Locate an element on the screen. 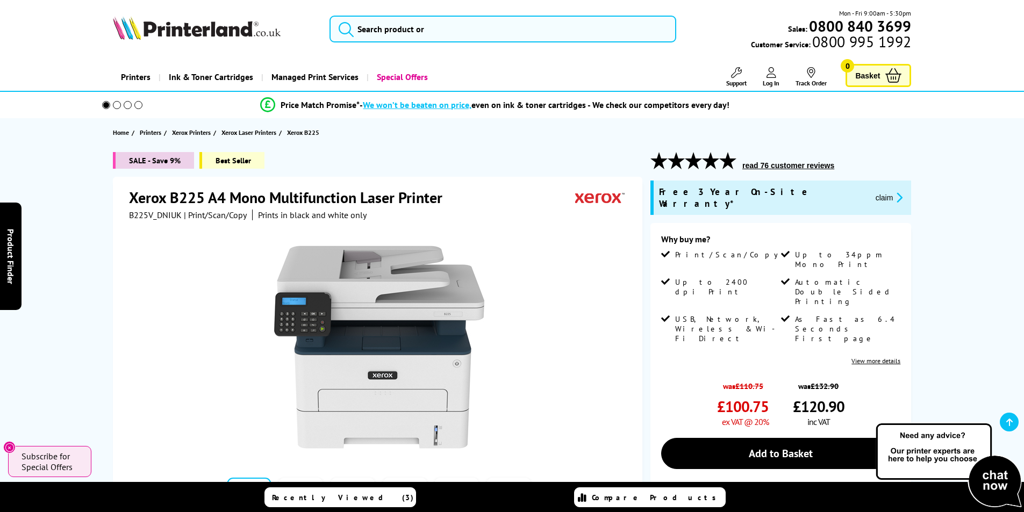 The width and height of the screenshot is (1024, 512). span: Sales: is located at coordinates (798, 28).